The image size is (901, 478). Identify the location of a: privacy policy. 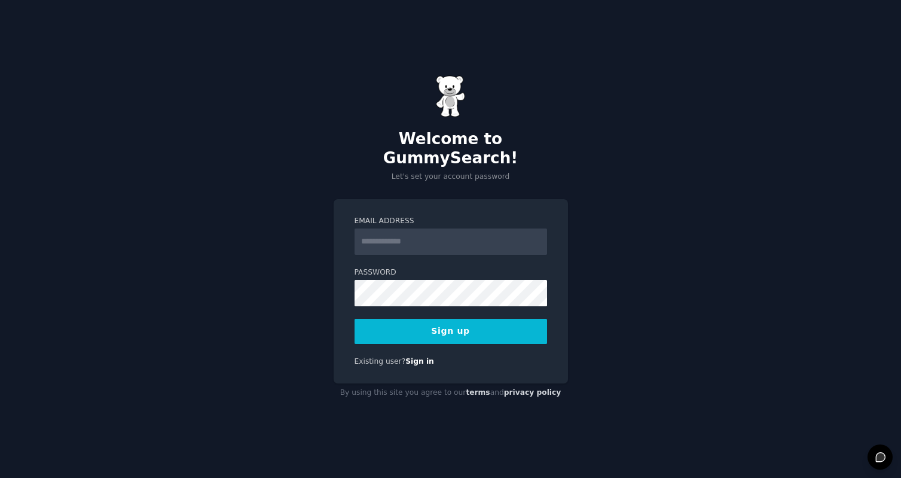
(533, 392).